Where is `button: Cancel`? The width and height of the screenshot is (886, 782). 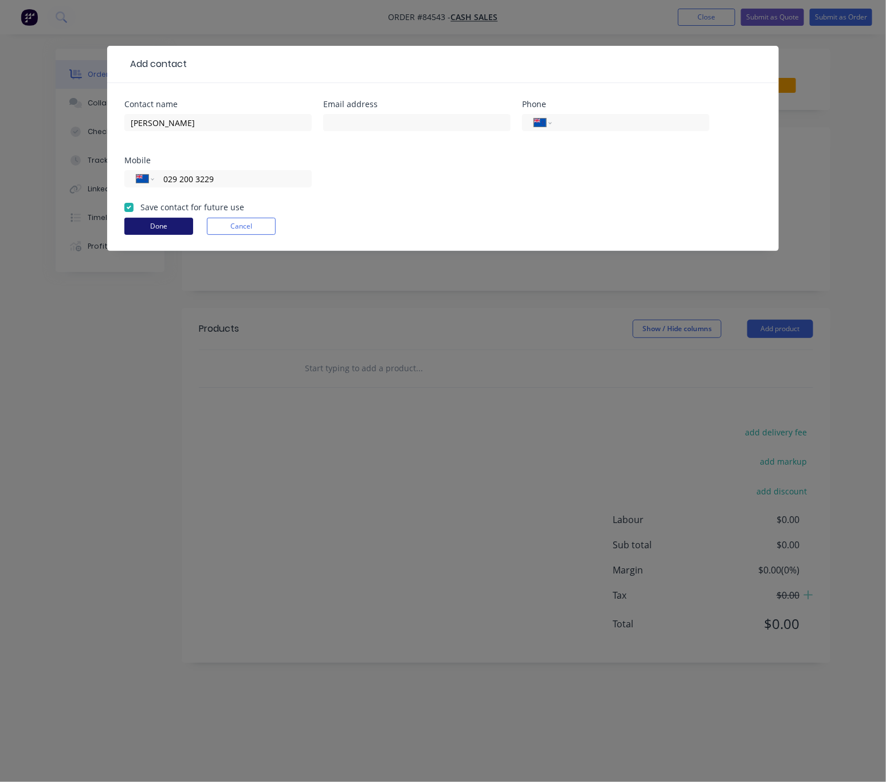
button: Cancel is located at coordinates (241, 226).